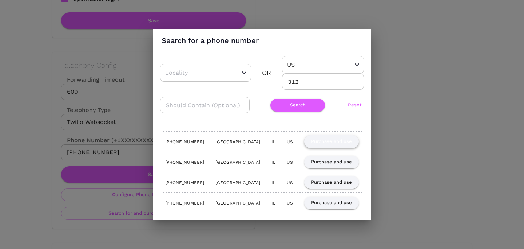 The width and height of the screenshot is (524, 249). I want to click on input: Area Code, so click(323, 82).